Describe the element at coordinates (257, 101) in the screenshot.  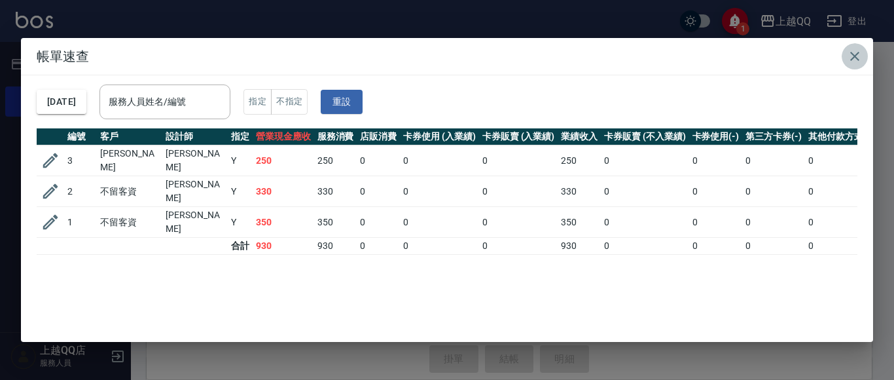
I see `button: 指定` at that location.